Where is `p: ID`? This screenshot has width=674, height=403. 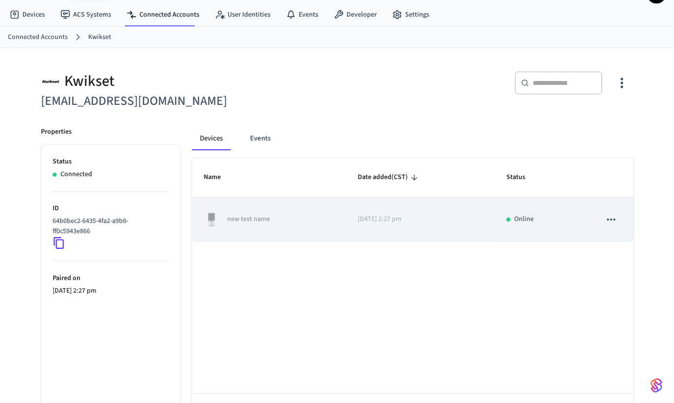
p: ID is located at coordinates (111, 208).